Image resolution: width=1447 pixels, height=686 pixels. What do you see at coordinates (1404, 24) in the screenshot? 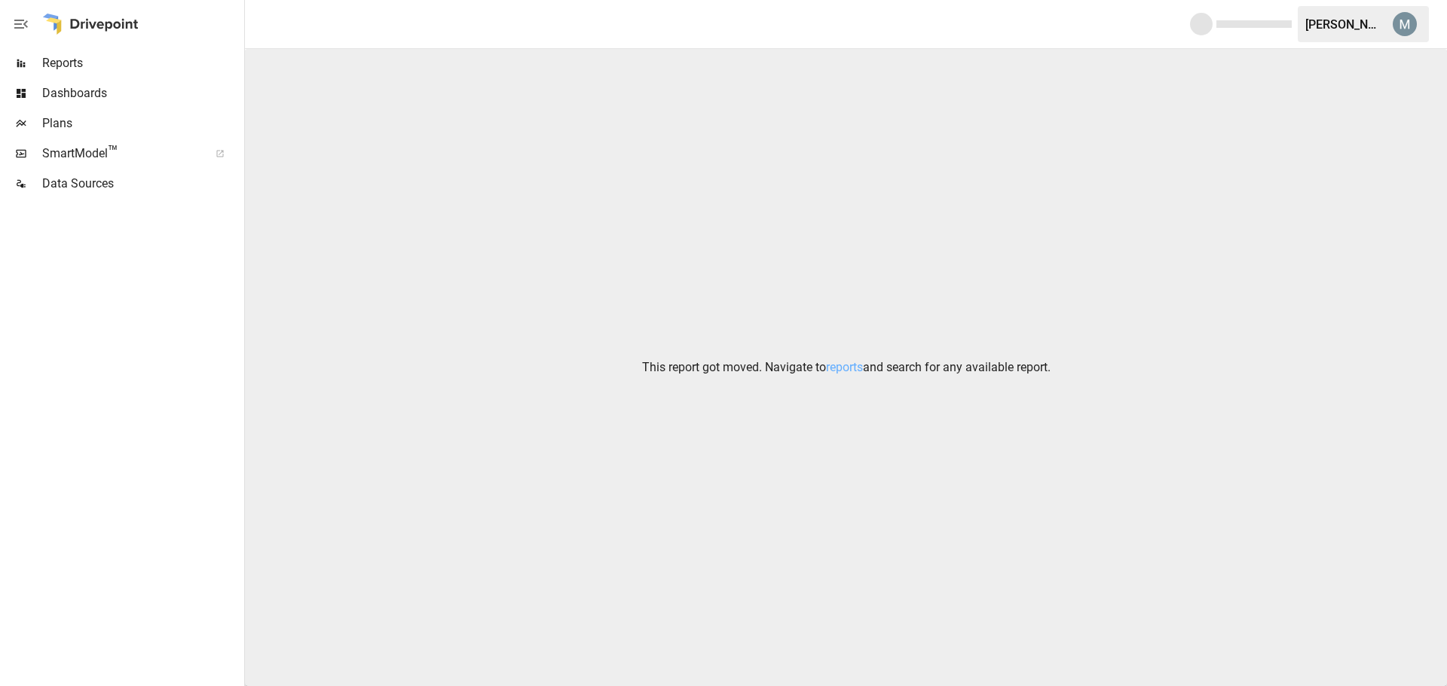
I see `img: Misty Weisbrod` at bounding box center [1404, 24].